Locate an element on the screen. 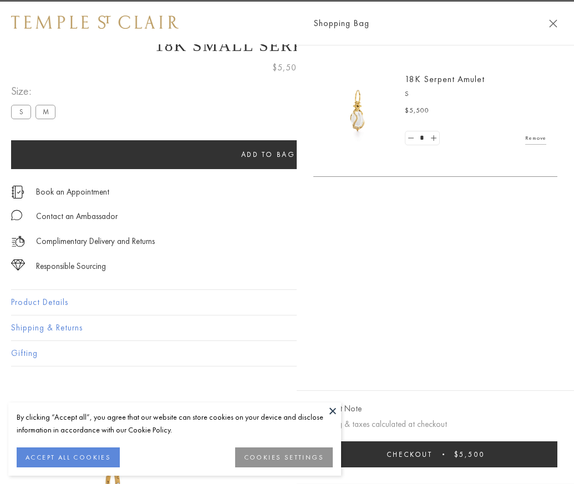  img: MessageIcon-01_2.svg is located at coordinates (17, 215).